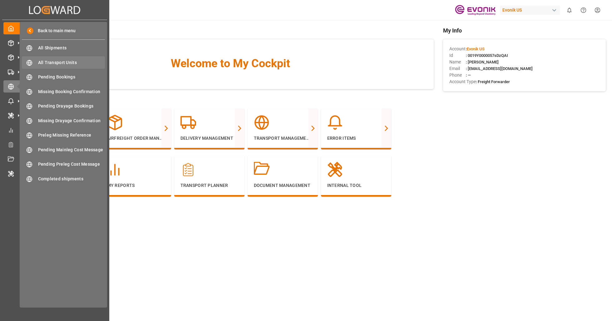  I want to click on span: Preleg Missing Reference, so click(71, 135).